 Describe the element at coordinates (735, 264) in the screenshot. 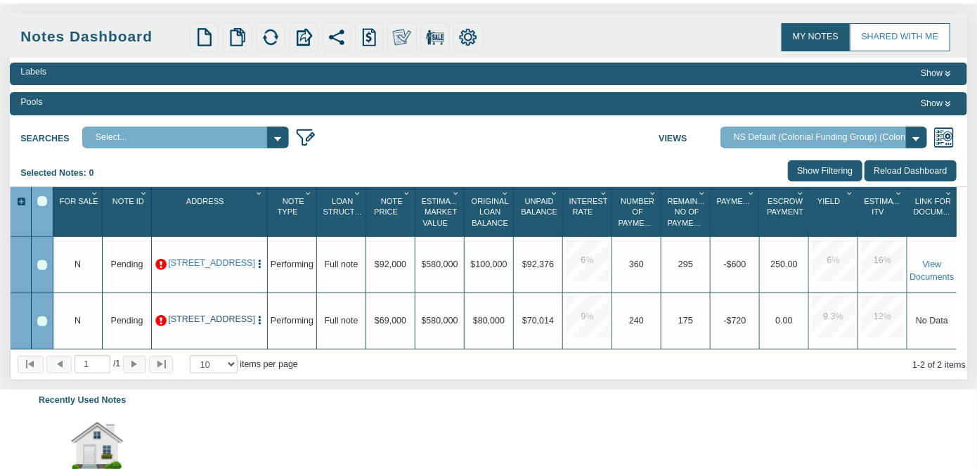

I see `span: -$600` at that location.